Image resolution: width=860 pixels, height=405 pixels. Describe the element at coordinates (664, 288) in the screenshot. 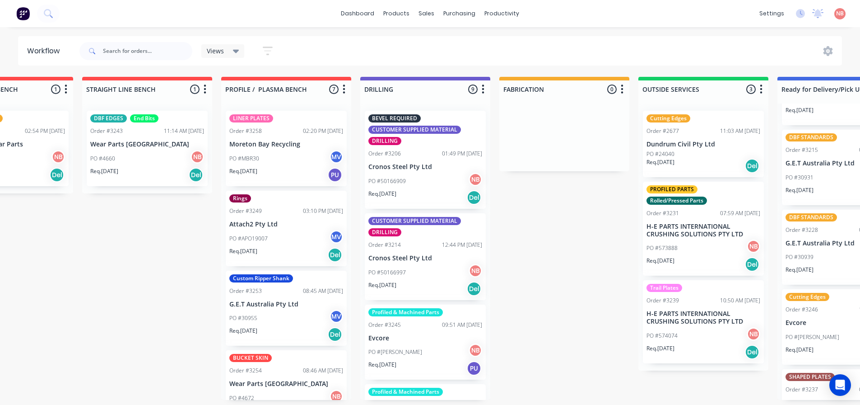

I see `div: Trail Plates` at that location.